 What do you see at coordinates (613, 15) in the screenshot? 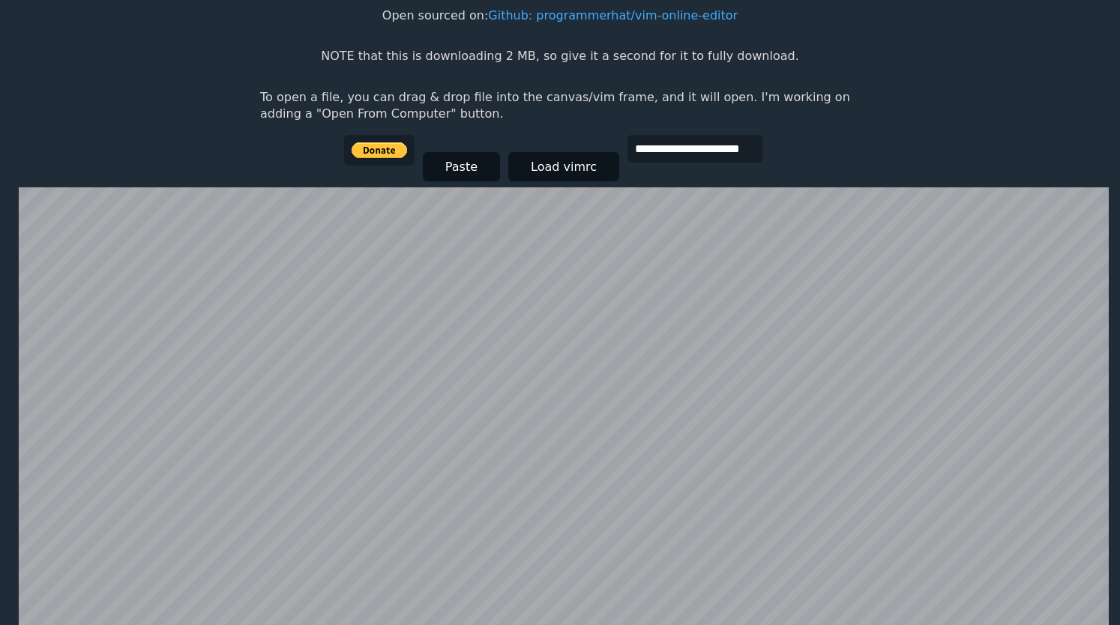
I see `a: Github: programmerhat/vim-online-editor` at bounding box center [613, 15].